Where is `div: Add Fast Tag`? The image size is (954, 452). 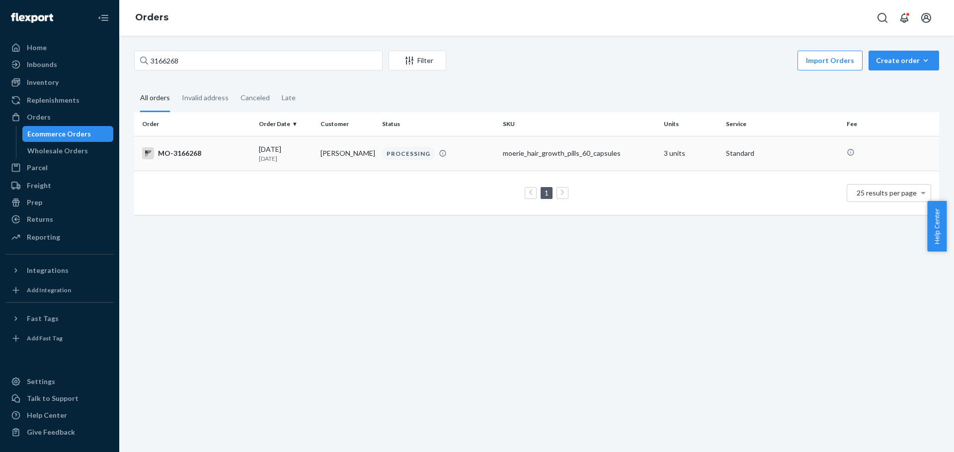
div: Add Fast Tag is located at coordinates (45, 338).